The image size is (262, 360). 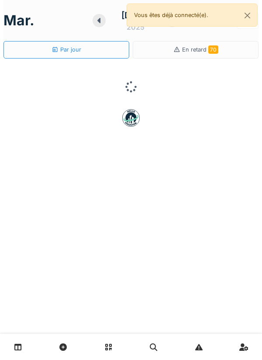 I want to click on div: Vous êtes déjà connecté(e)., so click(x=192, y=15).